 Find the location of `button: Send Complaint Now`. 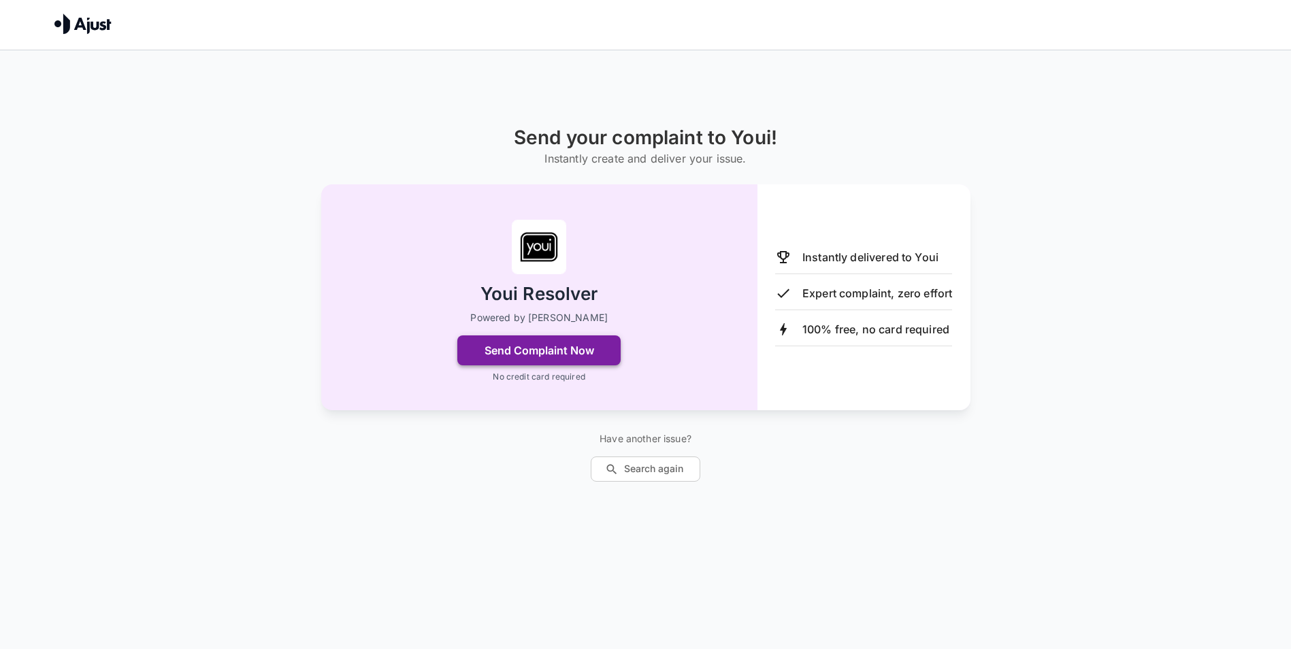

button: Send Complaint Now is located at coordinates (539, 351).